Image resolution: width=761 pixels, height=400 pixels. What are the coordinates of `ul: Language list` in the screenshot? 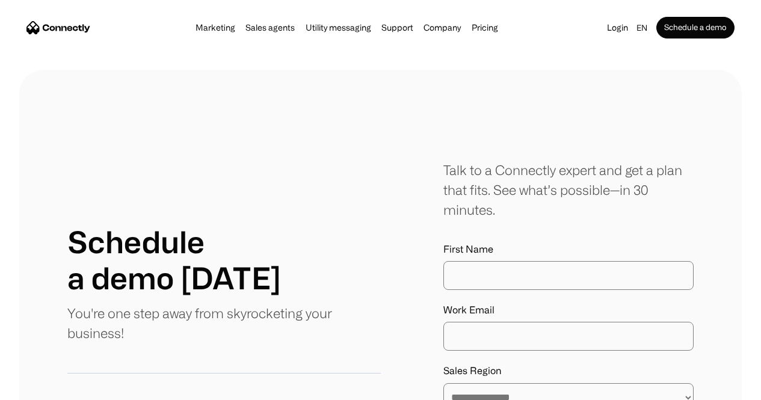 It's located at (48, 387).